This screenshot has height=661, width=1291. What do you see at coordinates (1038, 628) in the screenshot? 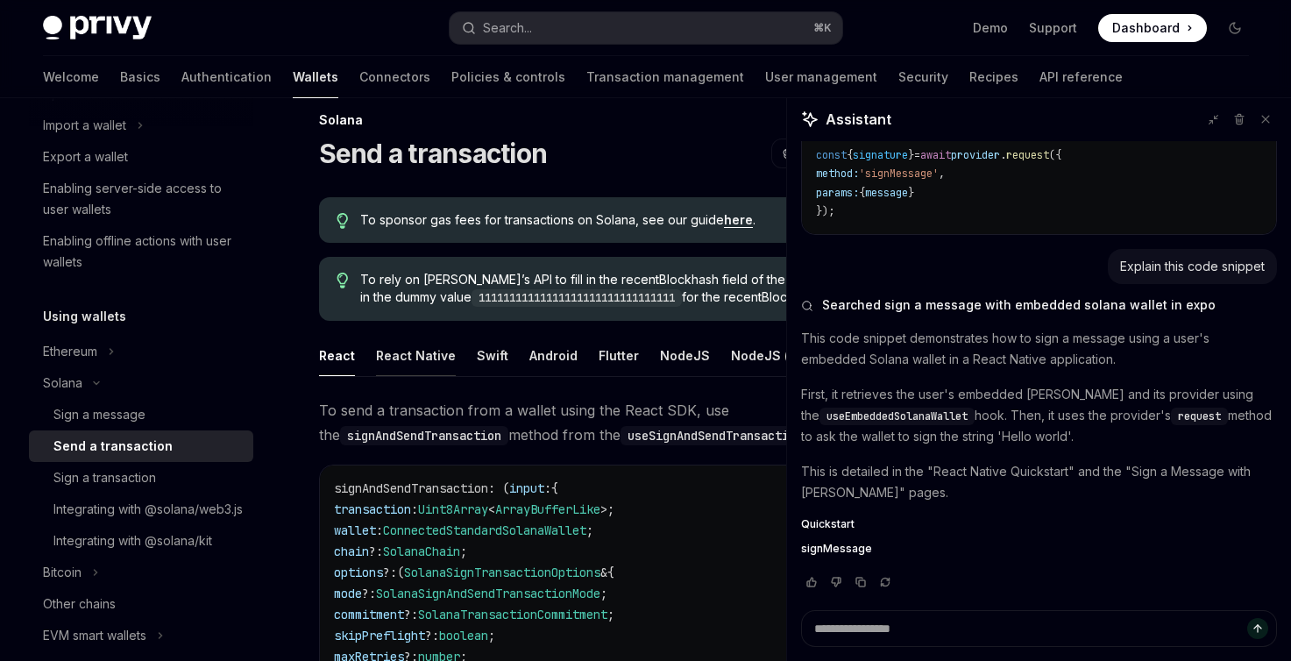
I see `textarea: Ask a question...` at bounding box center [1038, 628].